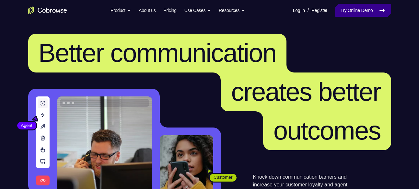 The image size is (419, 189). What do you see at coordinates (198, 10) in the screenshot?
I see `button: Use Cases` at bounding box center [198, 10].